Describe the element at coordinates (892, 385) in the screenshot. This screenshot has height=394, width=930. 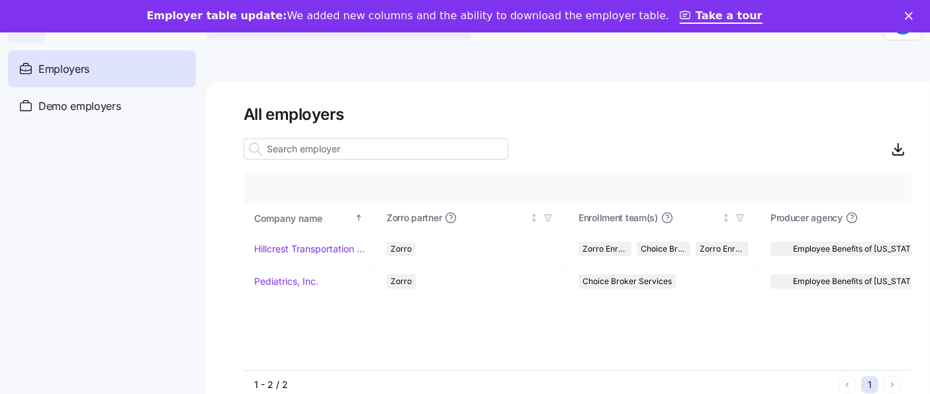
I see `button: Next page` at that location.